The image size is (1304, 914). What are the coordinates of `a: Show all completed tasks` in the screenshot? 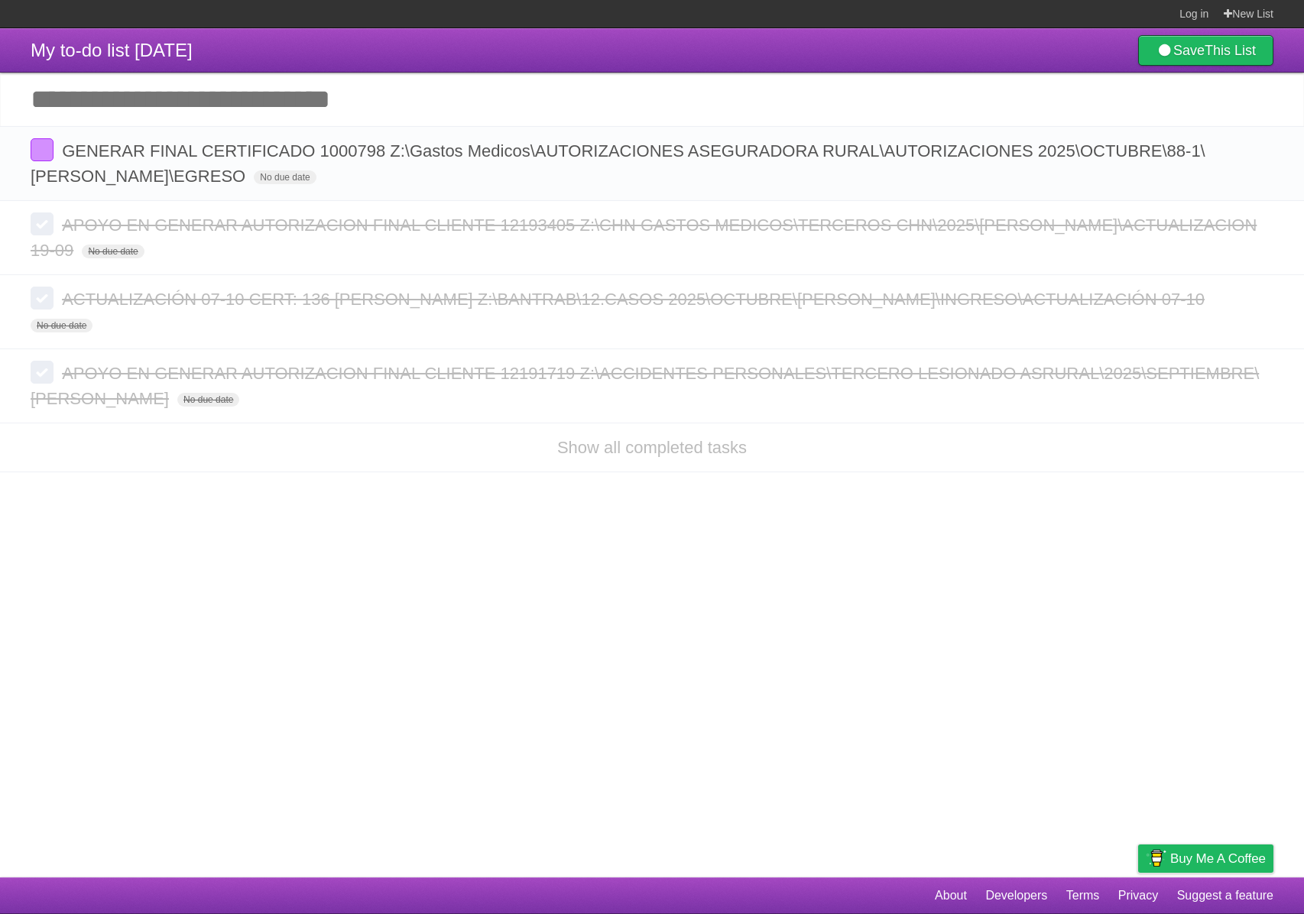 It's located at (652, 447).